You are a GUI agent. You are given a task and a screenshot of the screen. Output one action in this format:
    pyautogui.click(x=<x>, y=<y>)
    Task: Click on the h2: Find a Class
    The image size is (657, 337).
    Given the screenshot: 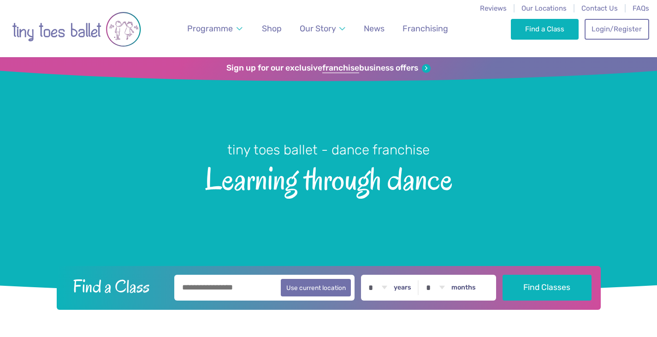 What is the action you would take?
    pyautogui.click(x=117, y=286)
    